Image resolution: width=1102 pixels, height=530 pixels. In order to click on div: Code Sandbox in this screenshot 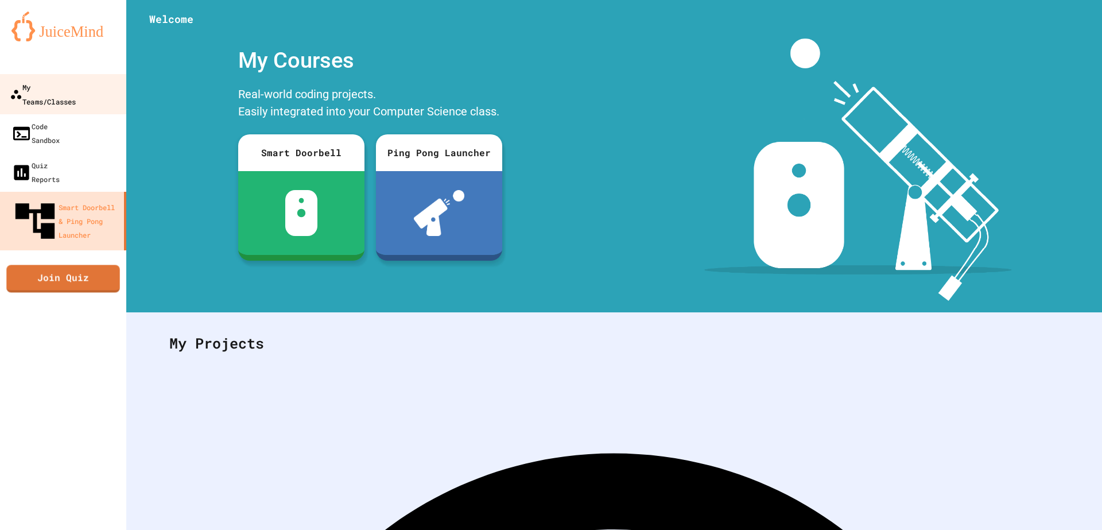, I will do `click(36, 133)`.